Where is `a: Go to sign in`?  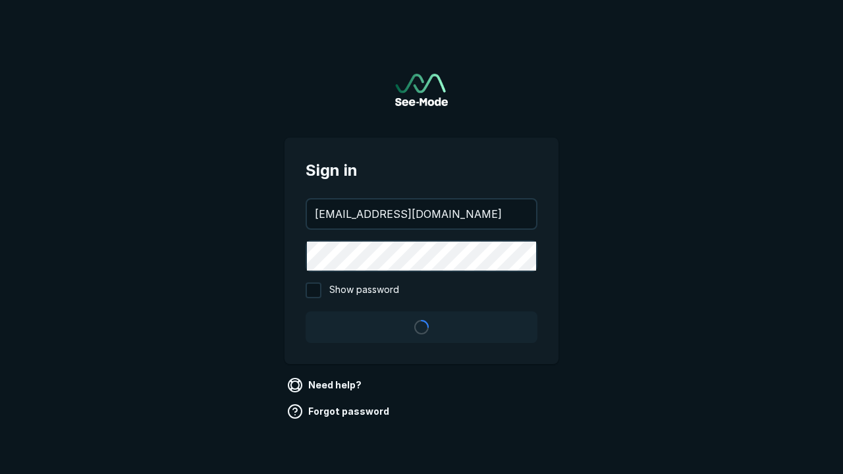 a: Go to sign in is located at coordinates (422, 90).